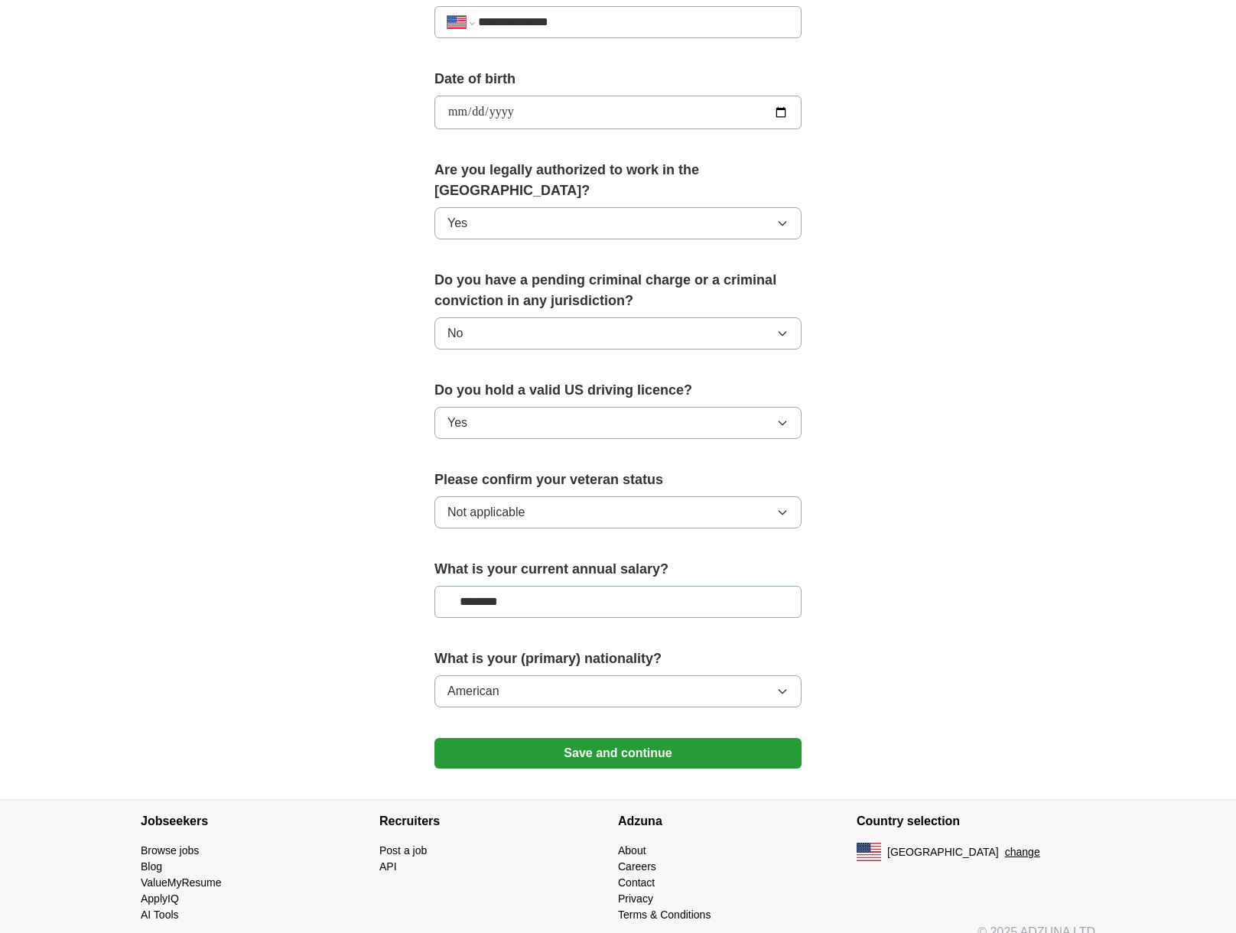  What do you see at coordinates (632, 850) in the screenshot?
I see `a: About` at bounding box center [632, 850].